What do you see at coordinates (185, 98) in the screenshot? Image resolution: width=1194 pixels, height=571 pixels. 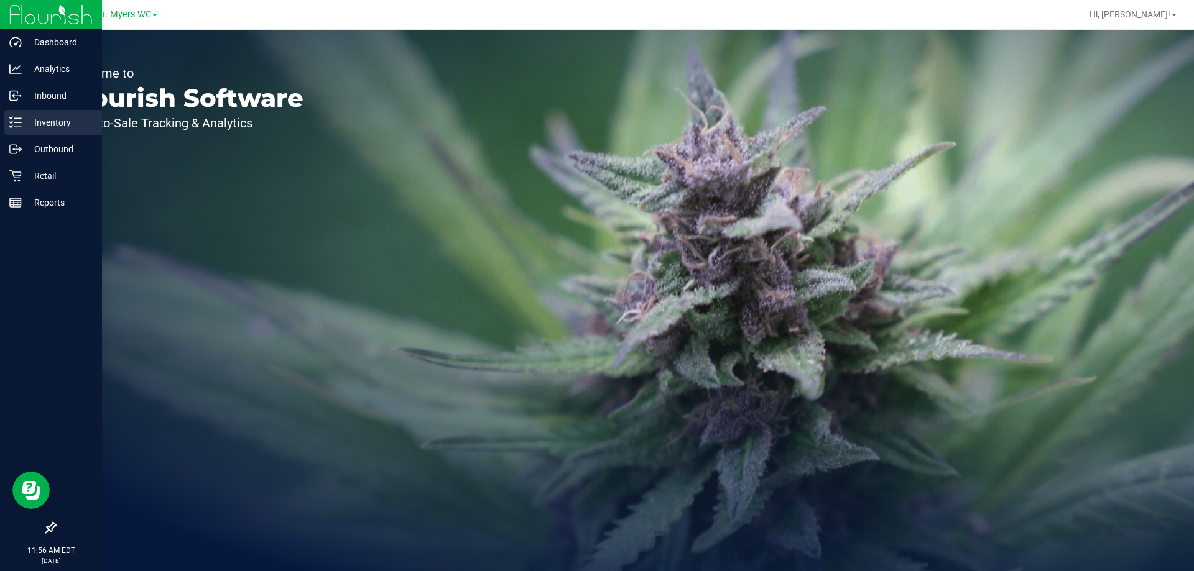 I see `p: Flourish Software` at bounding box center [185, 98].